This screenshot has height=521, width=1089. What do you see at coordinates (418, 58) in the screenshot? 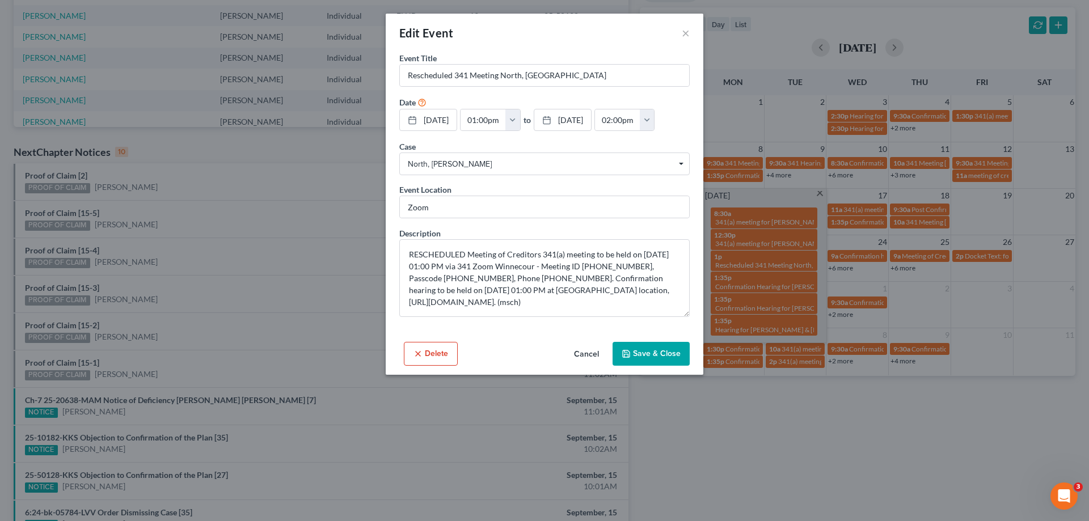
I see `span: Event Title` at bounding box center [418, 58].